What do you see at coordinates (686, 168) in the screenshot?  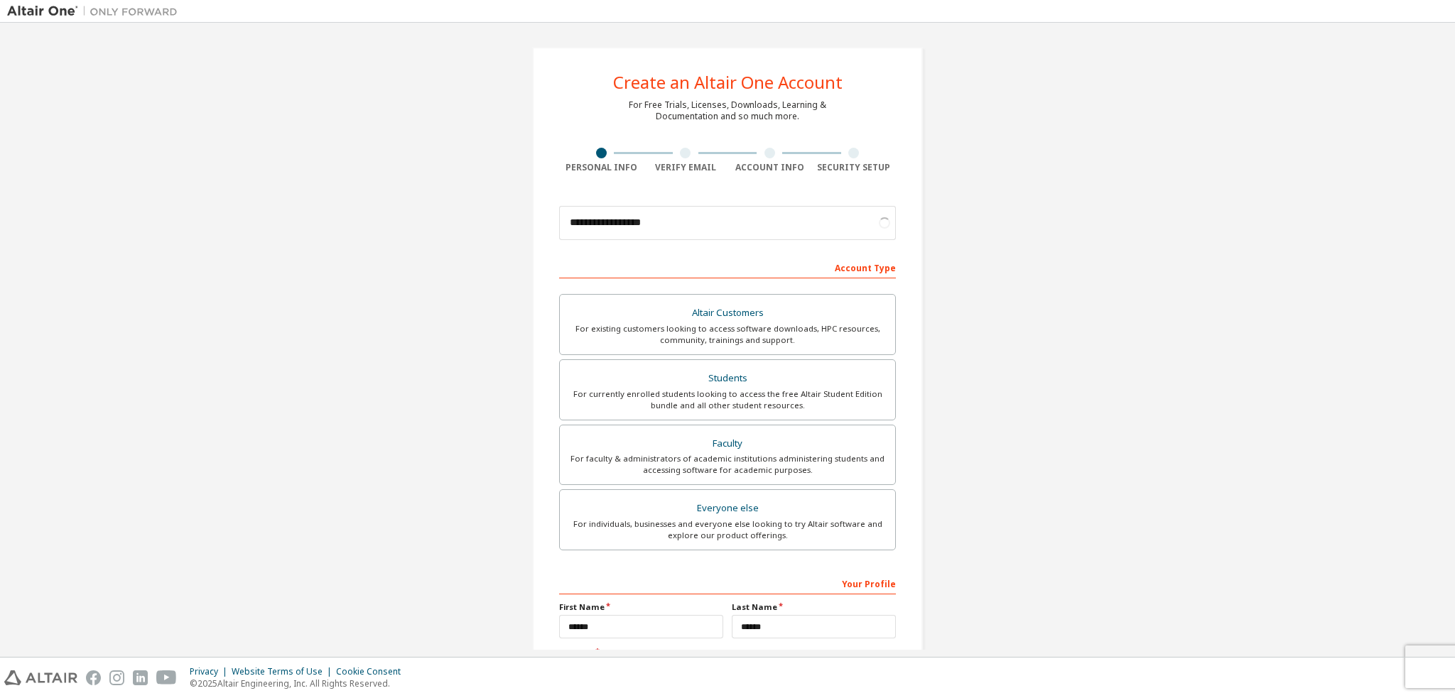 I see `div: Verify Email` at bounding box center [686, 168].